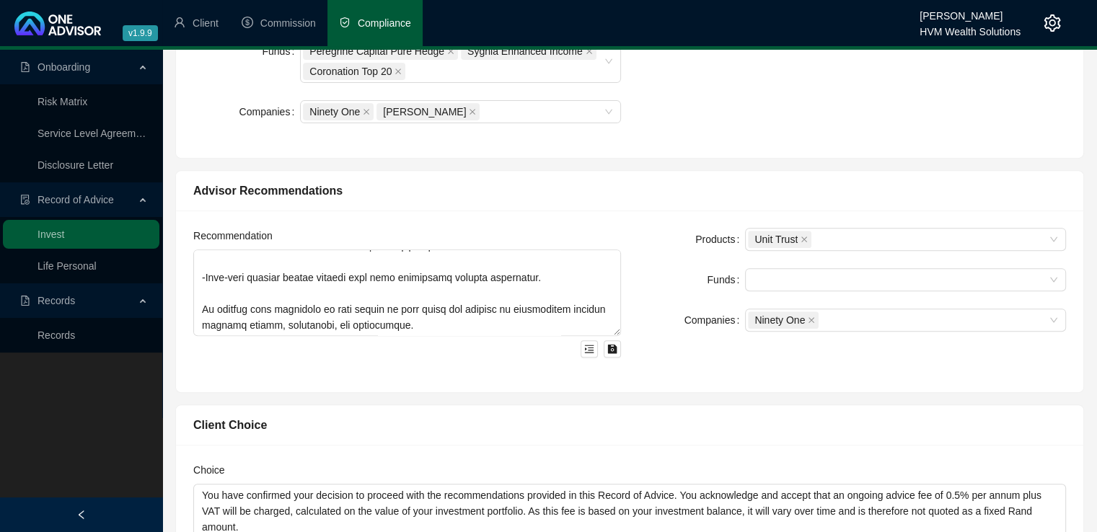  What do you see at coordinates (589, 349) in the screenshot?
I see `span: menu-unfold` at bounding box center [589, 349].